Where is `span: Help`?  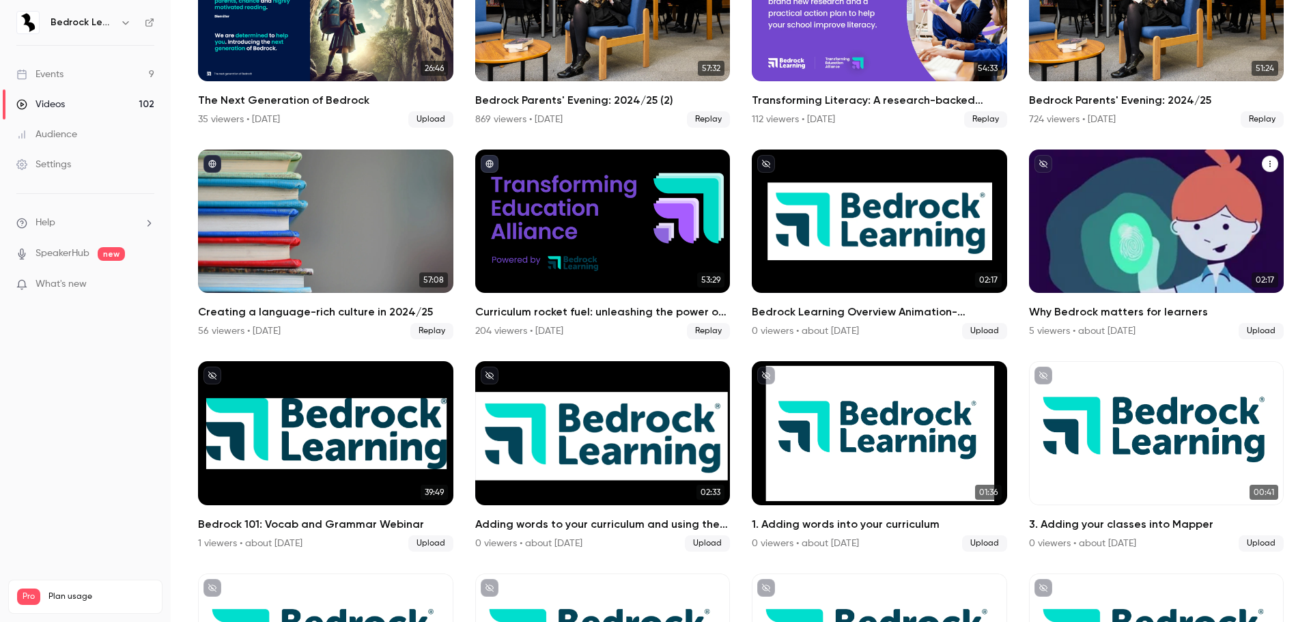
span: Help is located at coordinates (45, 223).